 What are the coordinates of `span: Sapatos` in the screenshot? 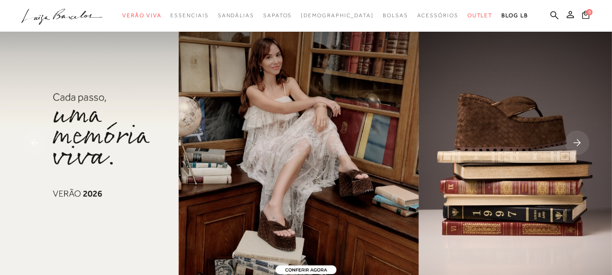 It's located at (277, 15).